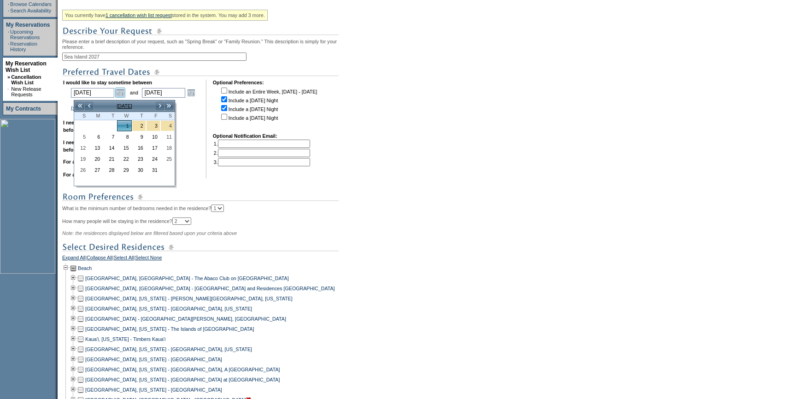 The height and width of the screenshot is (399, 798). Describe the element at coordinates (139, 116) in the screenshot. I see `th: Thursday` at that location.